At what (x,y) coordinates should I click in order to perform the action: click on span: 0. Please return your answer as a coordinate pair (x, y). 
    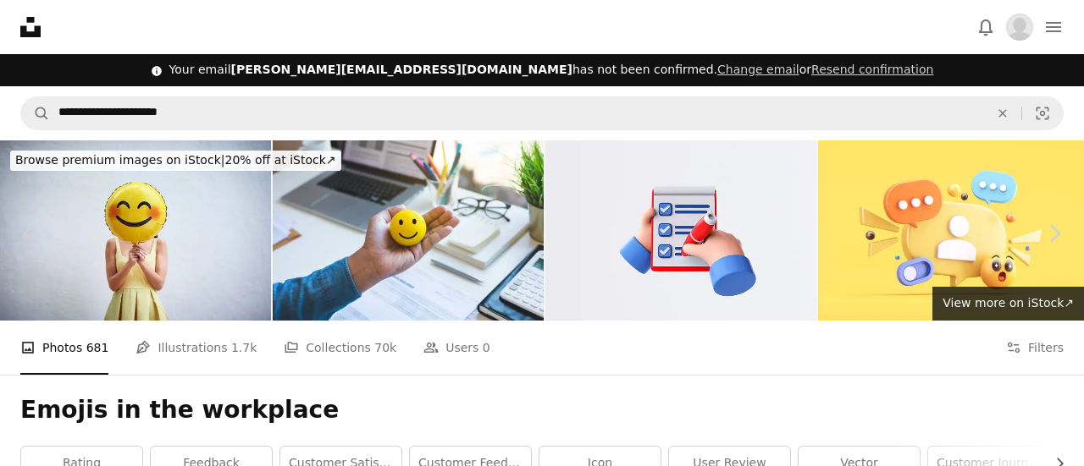
    Looking at the image, I should click on (486, 348).